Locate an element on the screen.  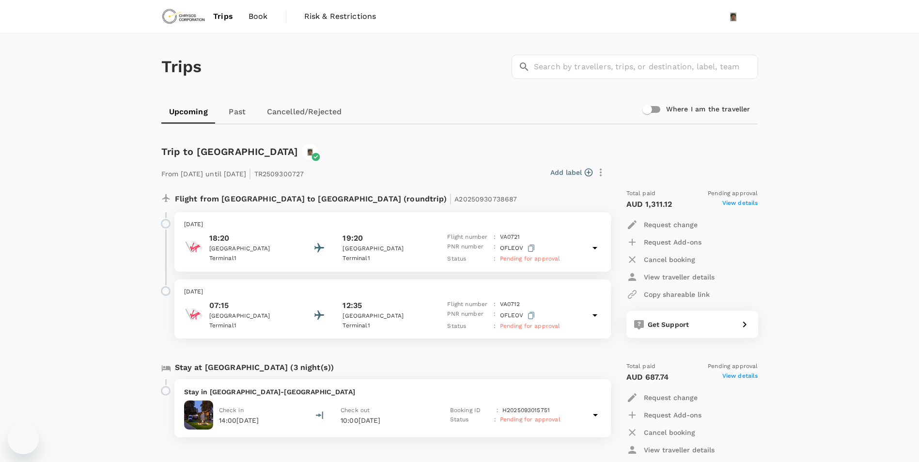
p: VA 0721 is located at coordinates (510, 237).